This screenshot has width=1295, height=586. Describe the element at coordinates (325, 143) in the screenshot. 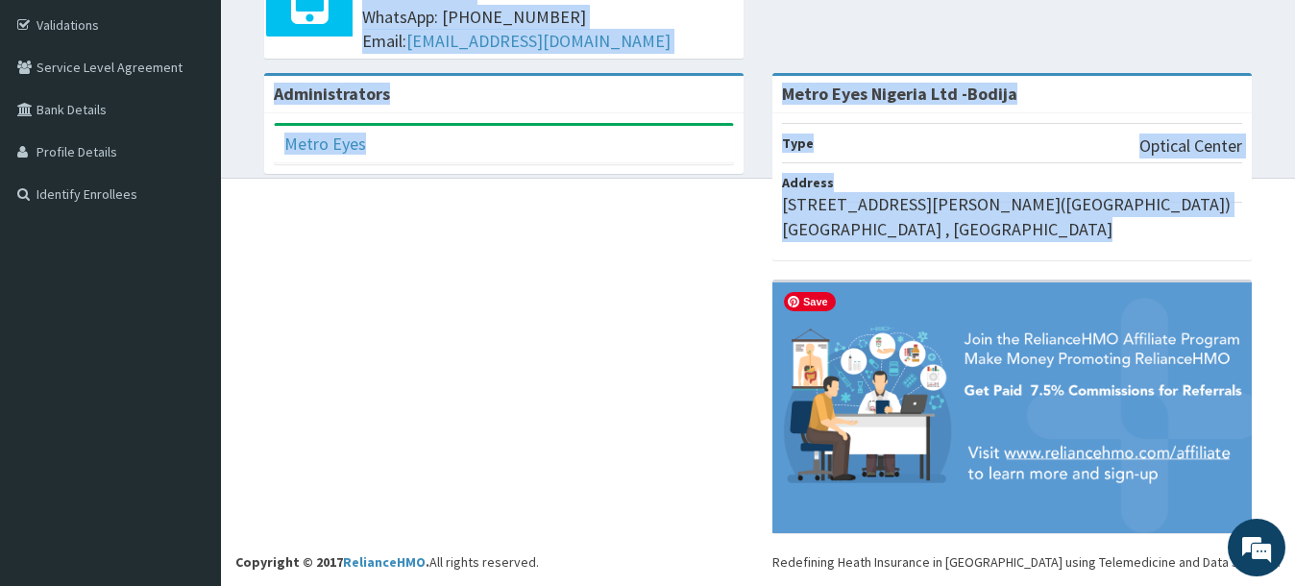

I see `a: Metro Eyes` at that location.